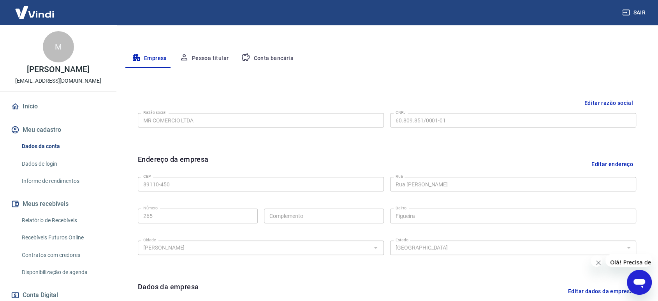 The height and width of the screenshot is (301, 658). What do you see at coordinates (58, 204) in the screenshot?
I see `button: Meus recebíveis` at bounding box center [58, 204].